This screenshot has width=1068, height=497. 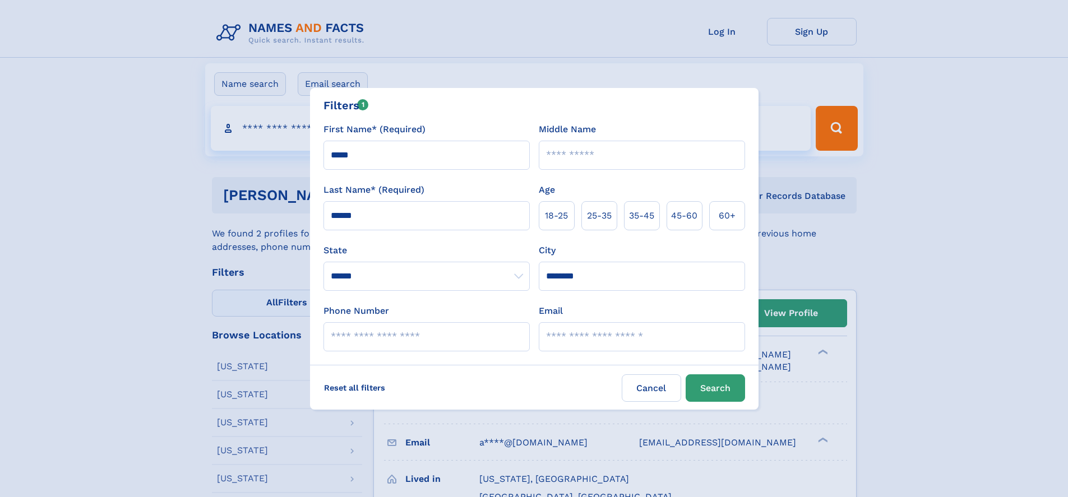 I want to click on label: Cancel, so click(x=651, y=388).